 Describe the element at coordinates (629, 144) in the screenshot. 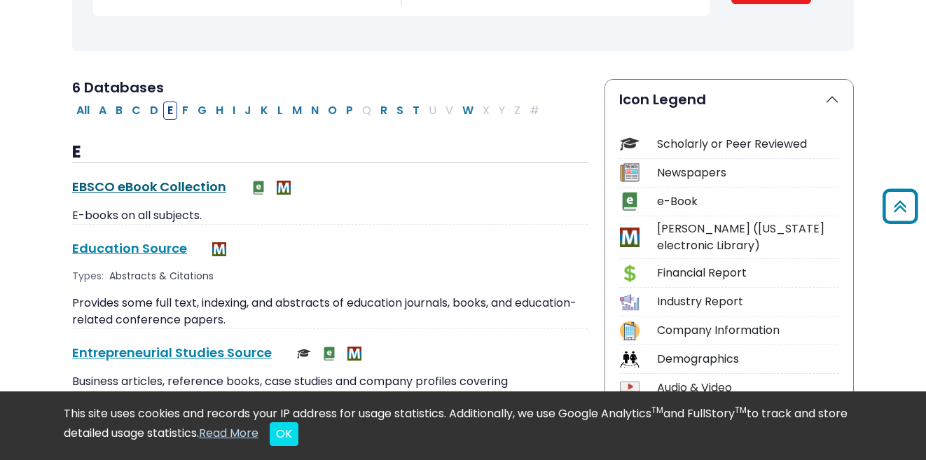

I see `img: Icon Scholarly or Peer Reviewed` at that location.